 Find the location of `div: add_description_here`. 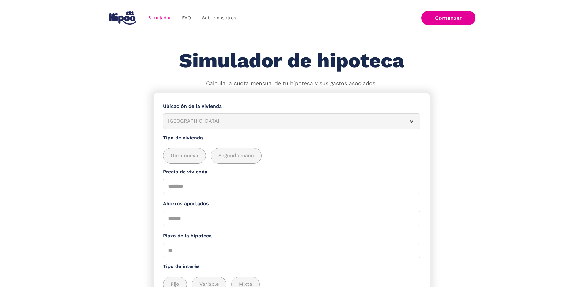

div: add_description_here is located at coordinates (292, 156).